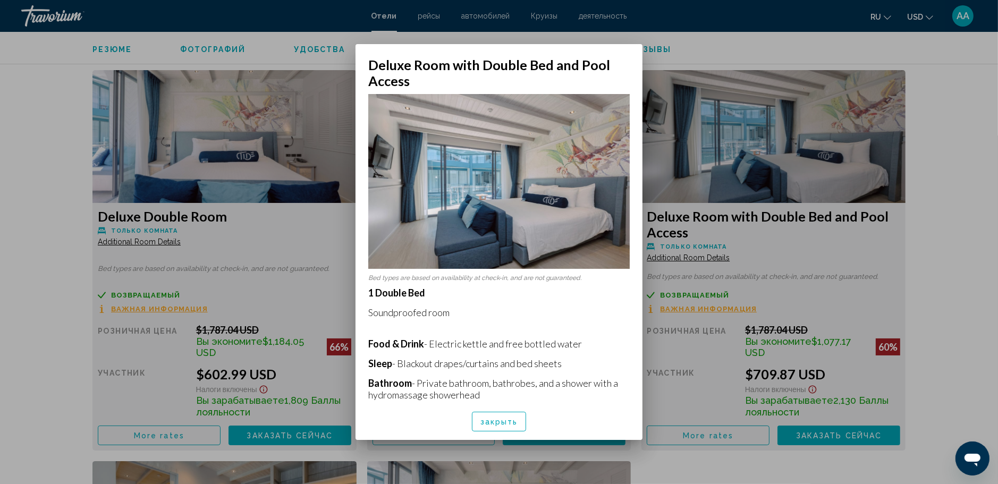 This screenshot has width=998, height=484. I want to click on b: Food & Drink, so click(396, 344).